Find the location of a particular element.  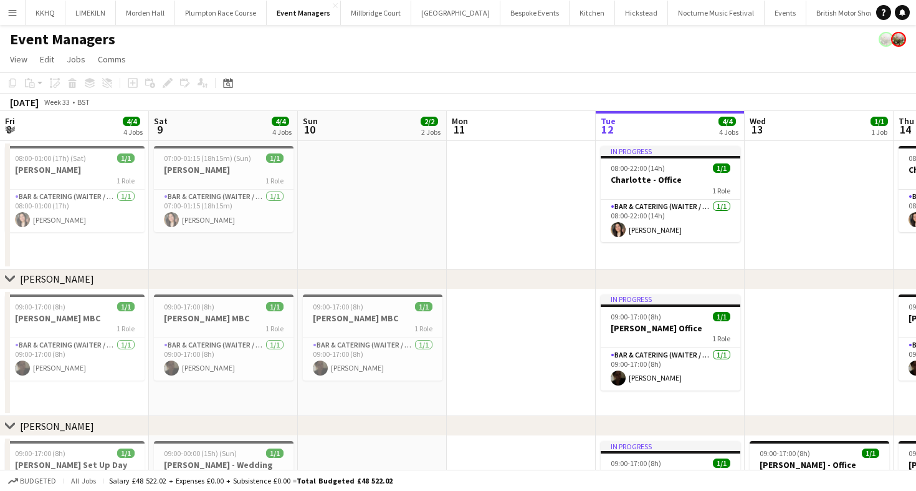

span: Total Budgeted £48 522.02 is located at coordinates (345, 480).